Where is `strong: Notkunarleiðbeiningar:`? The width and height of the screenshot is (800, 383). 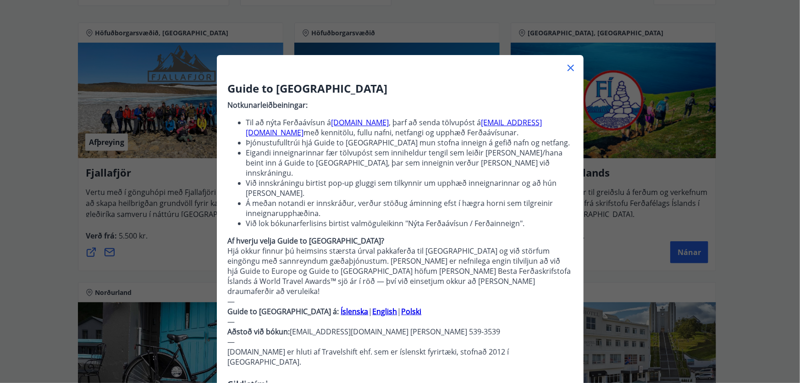
strong: Notkunarleiðbeiningar: is located at coordinates (268, 105).